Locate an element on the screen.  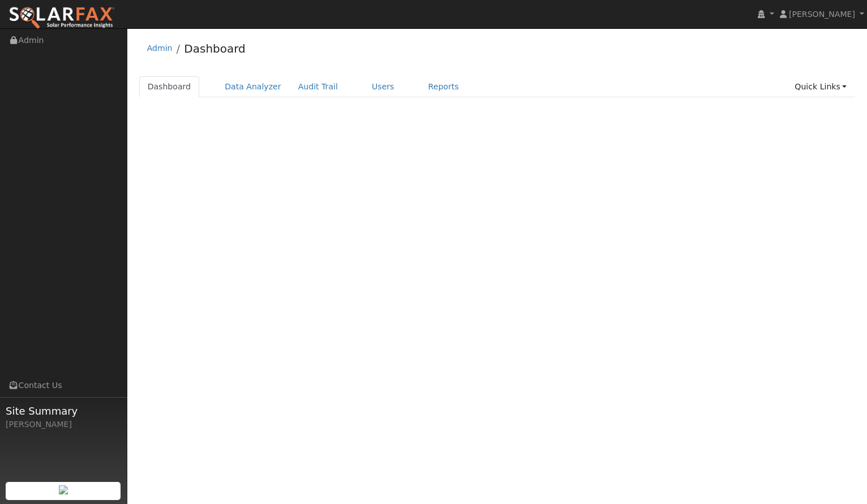
a: Admin is located at coordinates (160, 48).